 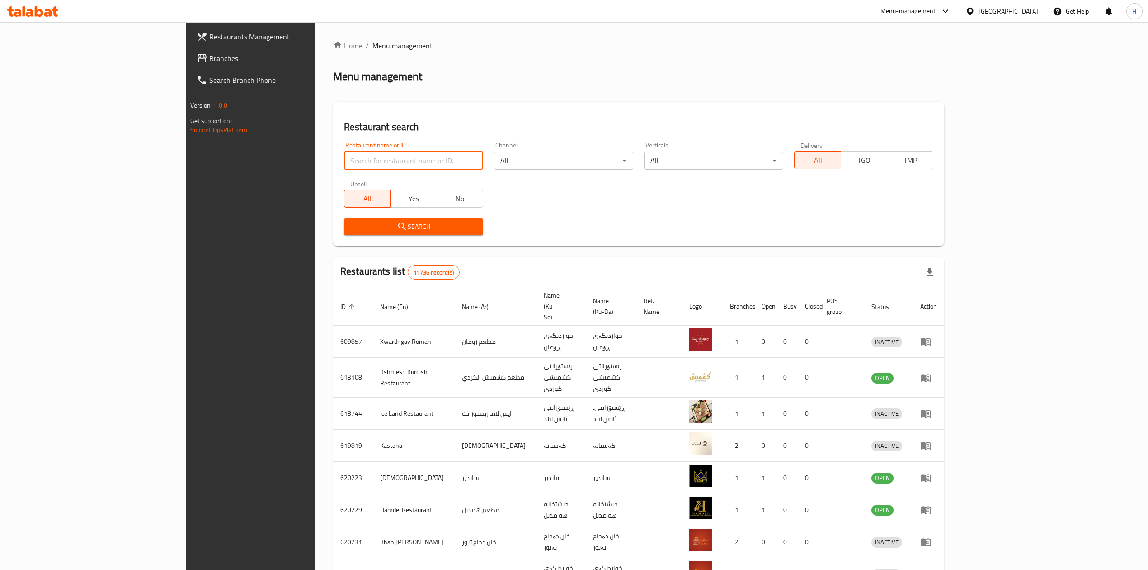 What do you see at coordinates (701, 340) in the screenshot?
I see `img: Xwardngay Roman` at bounding box center [701, 340].